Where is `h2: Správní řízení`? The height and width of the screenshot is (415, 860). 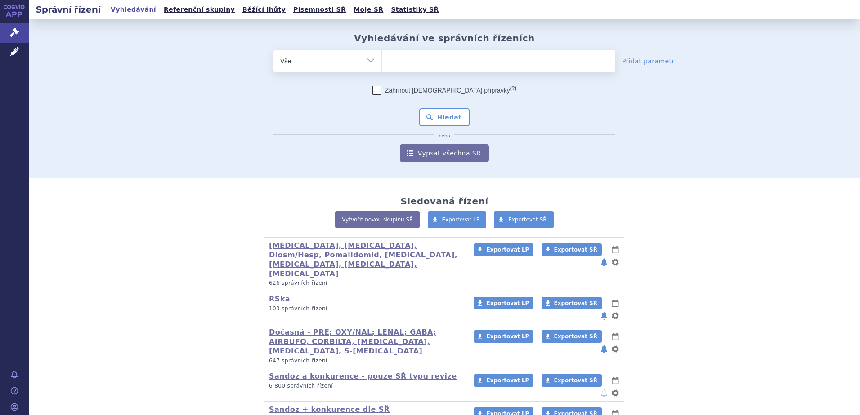
h2: Správní řízení is located at coordinates (68, 9).